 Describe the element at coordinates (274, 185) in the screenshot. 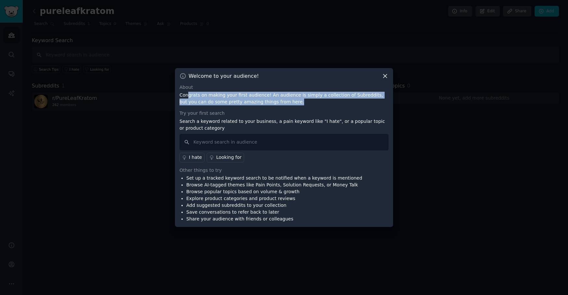

I see `li: Browse AI-tagged themes like Pain Points, Solution Requests, or Money Talk` at that location.